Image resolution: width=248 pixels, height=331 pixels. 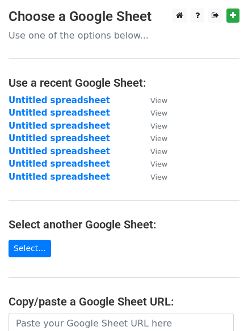 What do you see at coordinates (29, 248) in the screenshot?
I see `a: Select...` at bounding box center [29, 248].